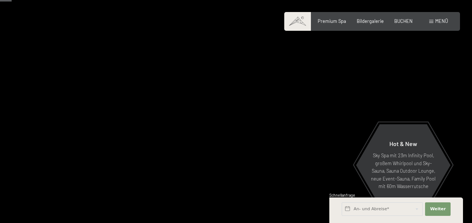  What do you see at coordinates (438, 209) in the screenshot?
I see `span: Weiter` at bounding box center [438, 209].